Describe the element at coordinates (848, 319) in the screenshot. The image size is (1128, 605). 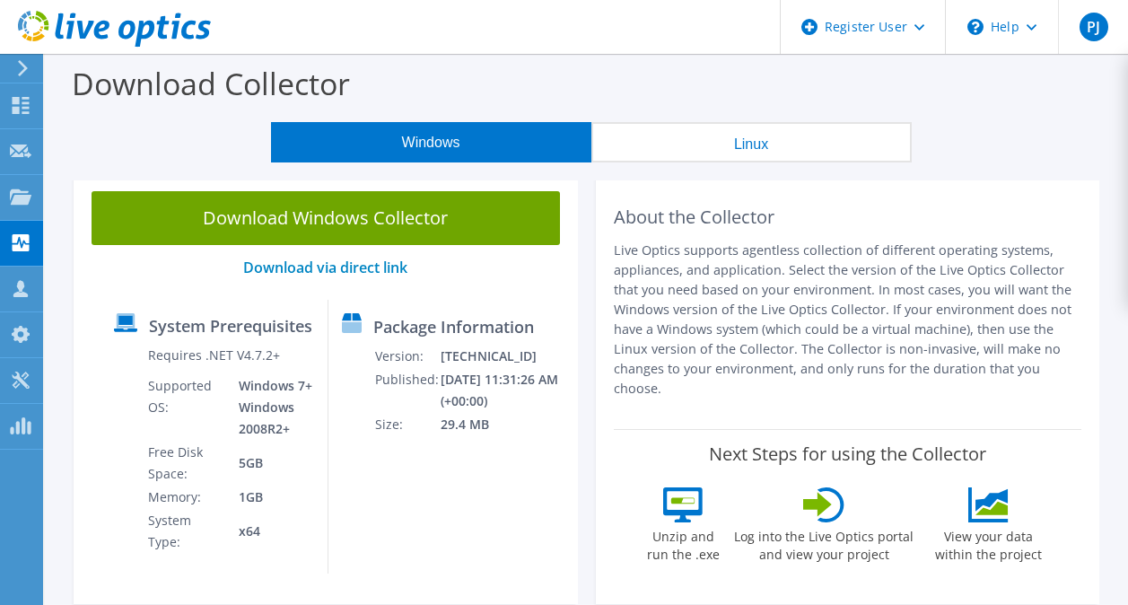
I see `p: Live Optics supports agentless collection of different operating systems, appliances, and applica...` at that location.